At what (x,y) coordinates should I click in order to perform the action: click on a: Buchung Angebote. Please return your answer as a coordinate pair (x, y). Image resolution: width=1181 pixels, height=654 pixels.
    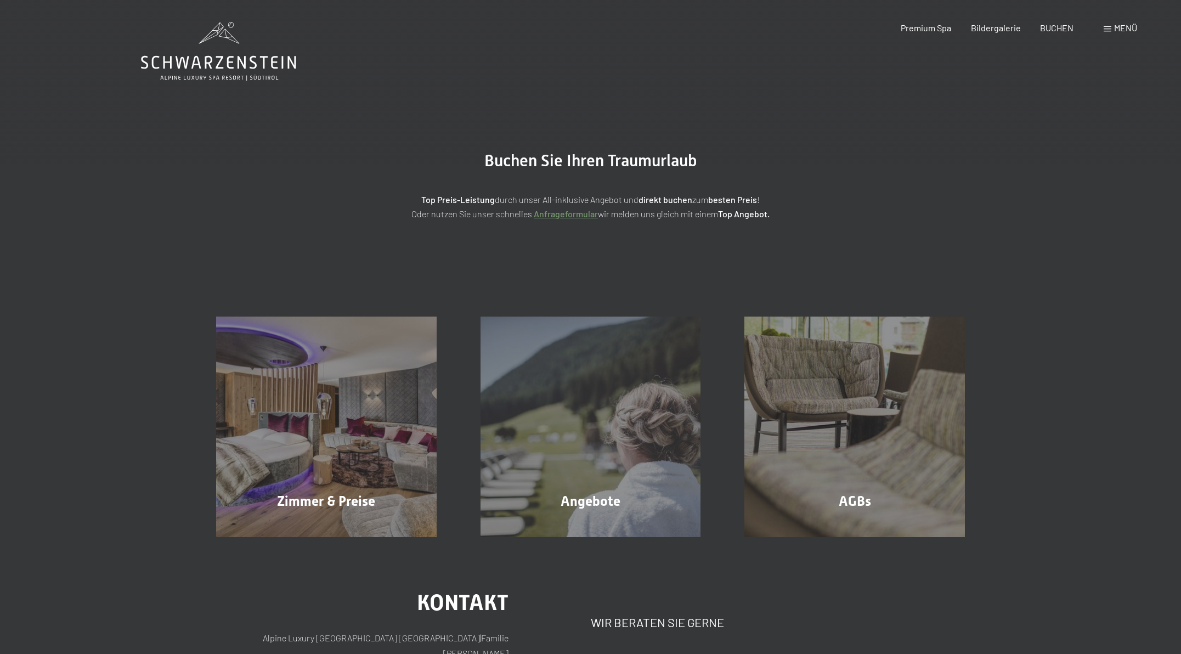
    Looking at the image, I should click on (591, 427).